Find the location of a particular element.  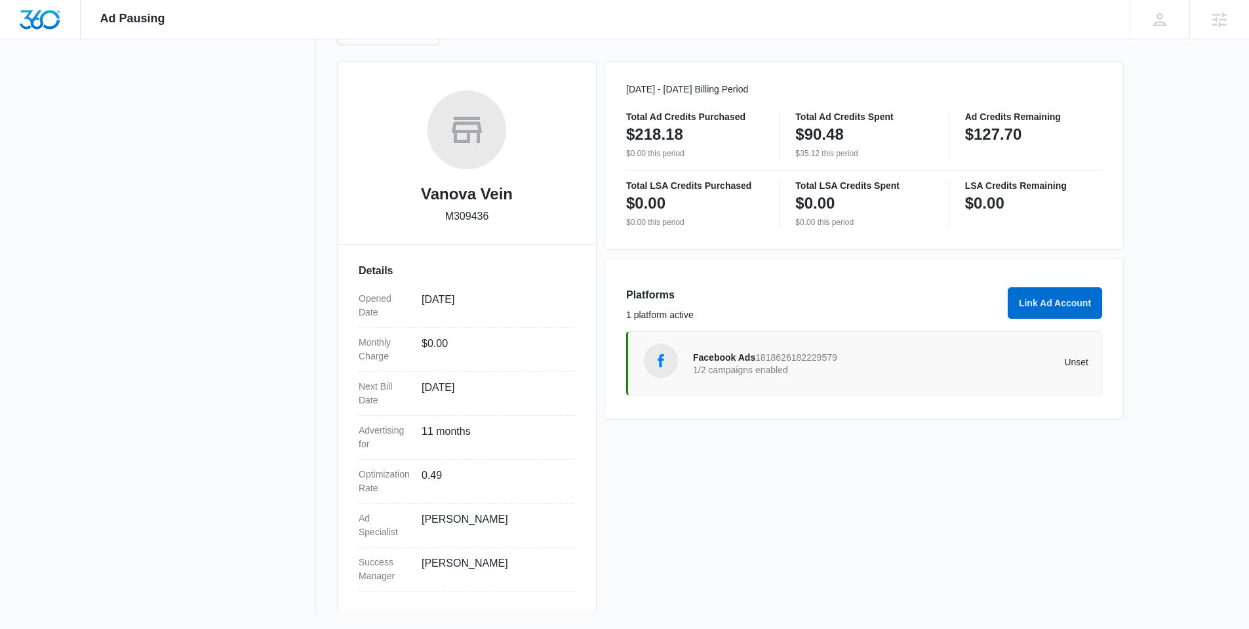

dt: Advertising for is located at coordinates (385, 437).